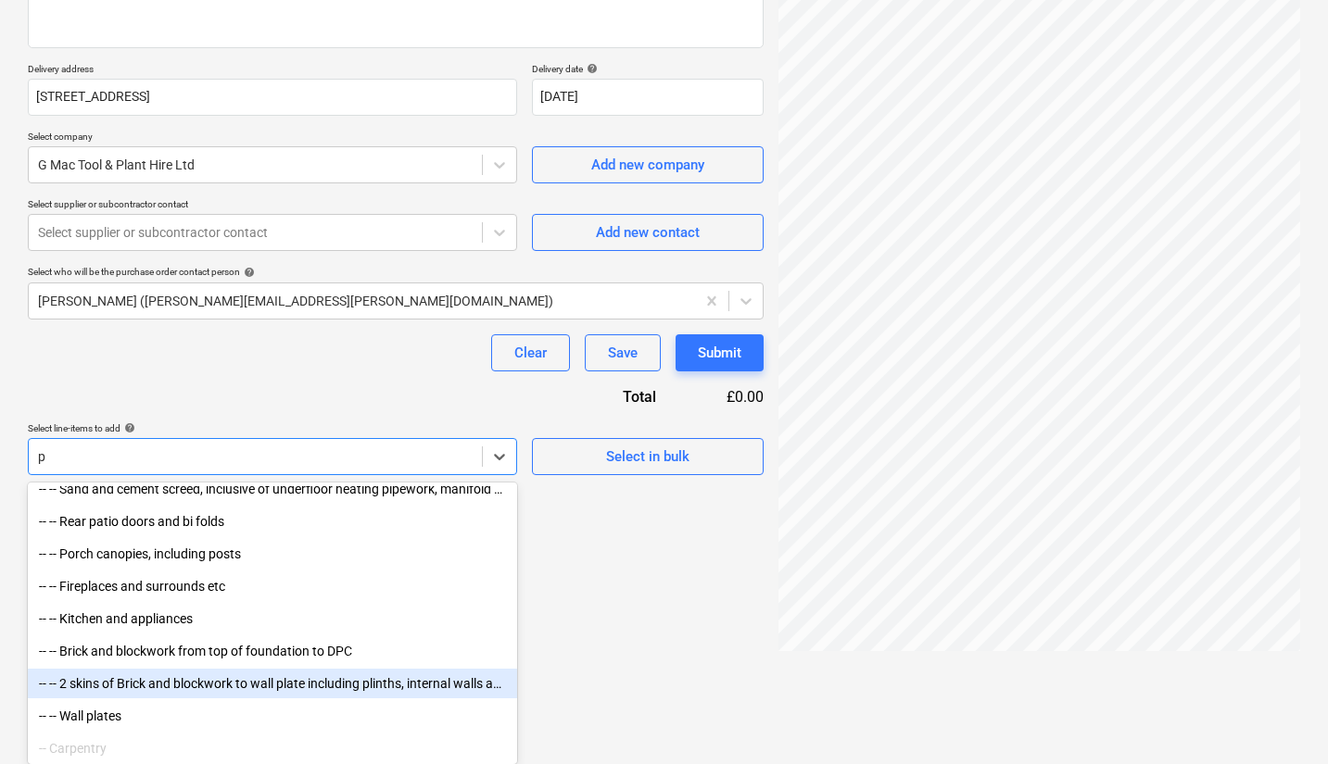  I want to click on div: Add new contact, so click(648, 233).